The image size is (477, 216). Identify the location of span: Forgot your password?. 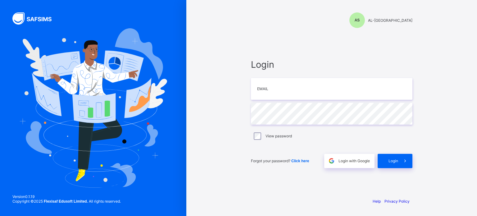
(280, 161).